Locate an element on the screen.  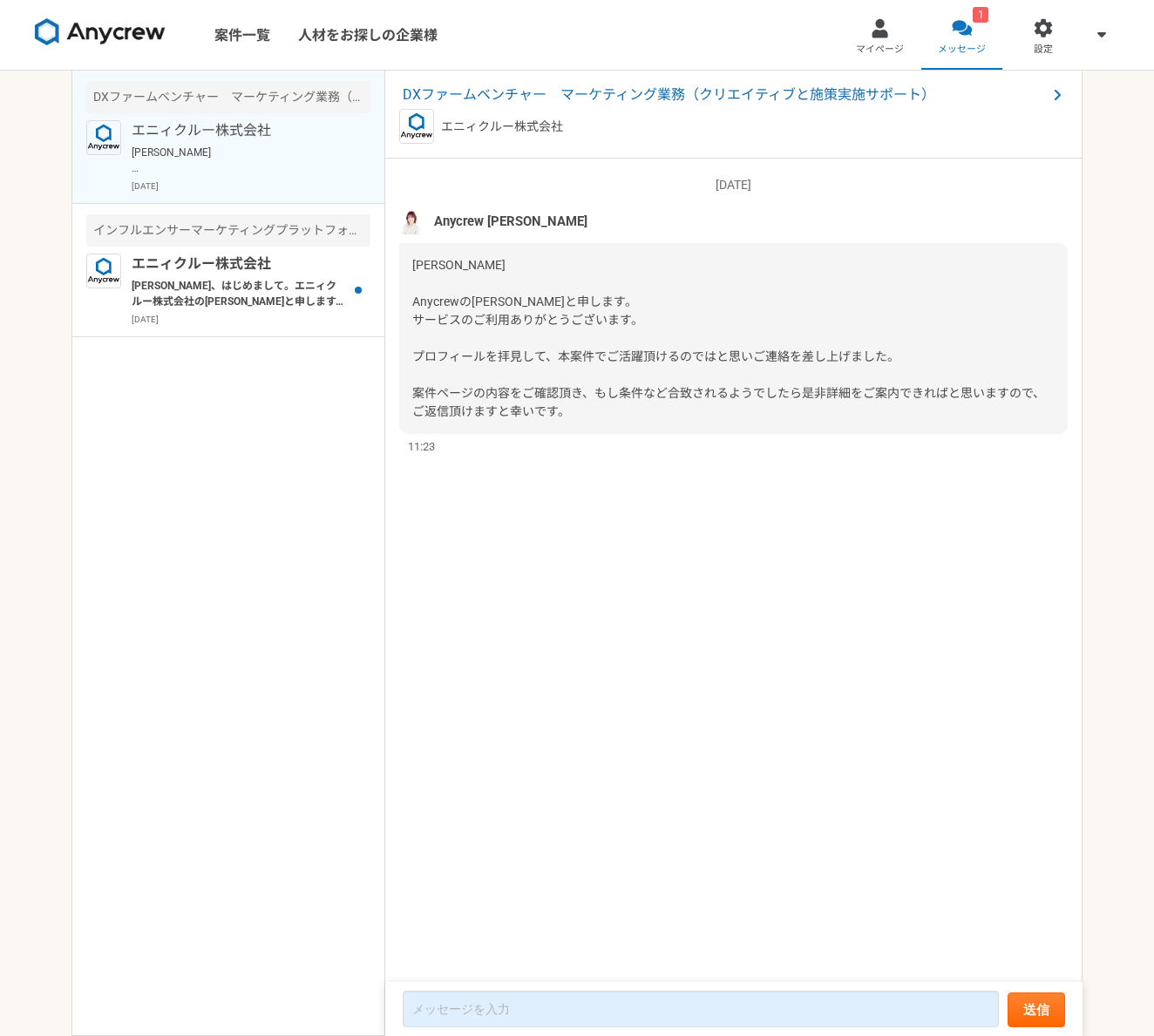
div: DXファームベンチャー マーケティング業務（クリエイティブと施策実施サポート） is located at coordinates (228, 97).